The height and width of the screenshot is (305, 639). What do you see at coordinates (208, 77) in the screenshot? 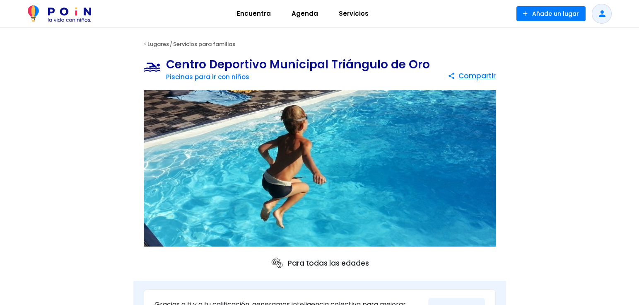
I see `a: Piscinas para ir con niños` at bounding box center [208, 77].